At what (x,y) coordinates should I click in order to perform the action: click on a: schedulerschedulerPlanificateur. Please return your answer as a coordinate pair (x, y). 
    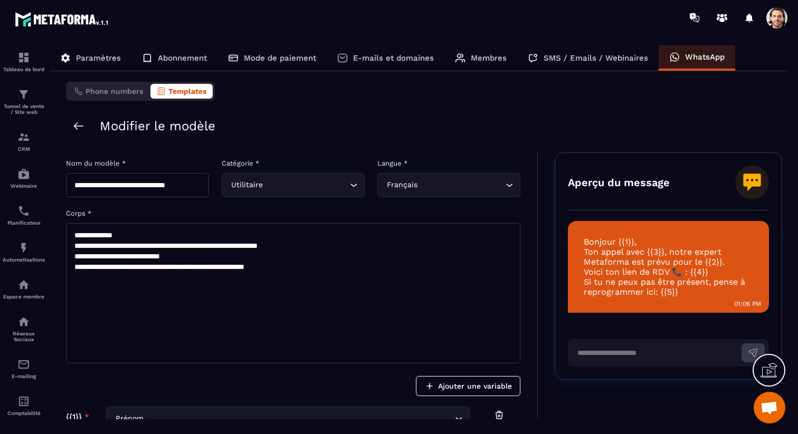
    Looking at the image, I should click on (24, 215).